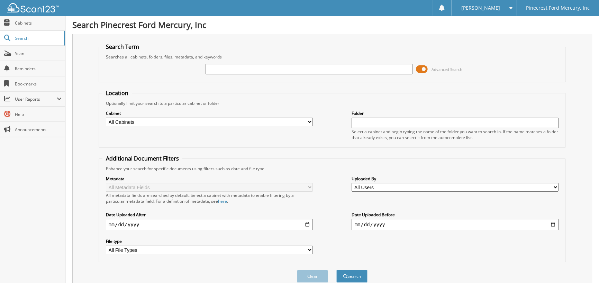  I want to click on div: All metadata fields are searched by default. Select a cabinet with metadata to enable filtering b..., so click(209, 198).